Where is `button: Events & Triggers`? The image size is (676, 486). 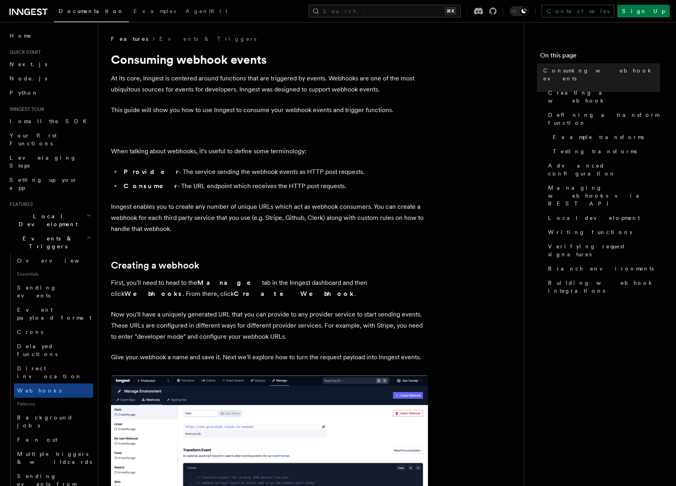 button: Events & Triggers is located at coordinates (50, 243).